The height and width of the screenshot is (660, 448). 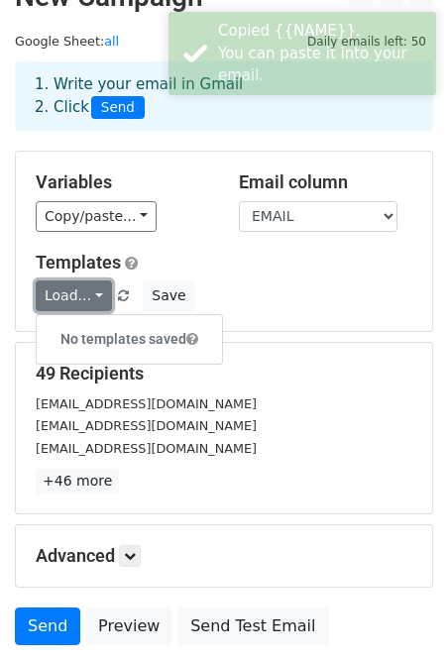 I want to click on small: Google Sheet:, so click(x=66, y=41).